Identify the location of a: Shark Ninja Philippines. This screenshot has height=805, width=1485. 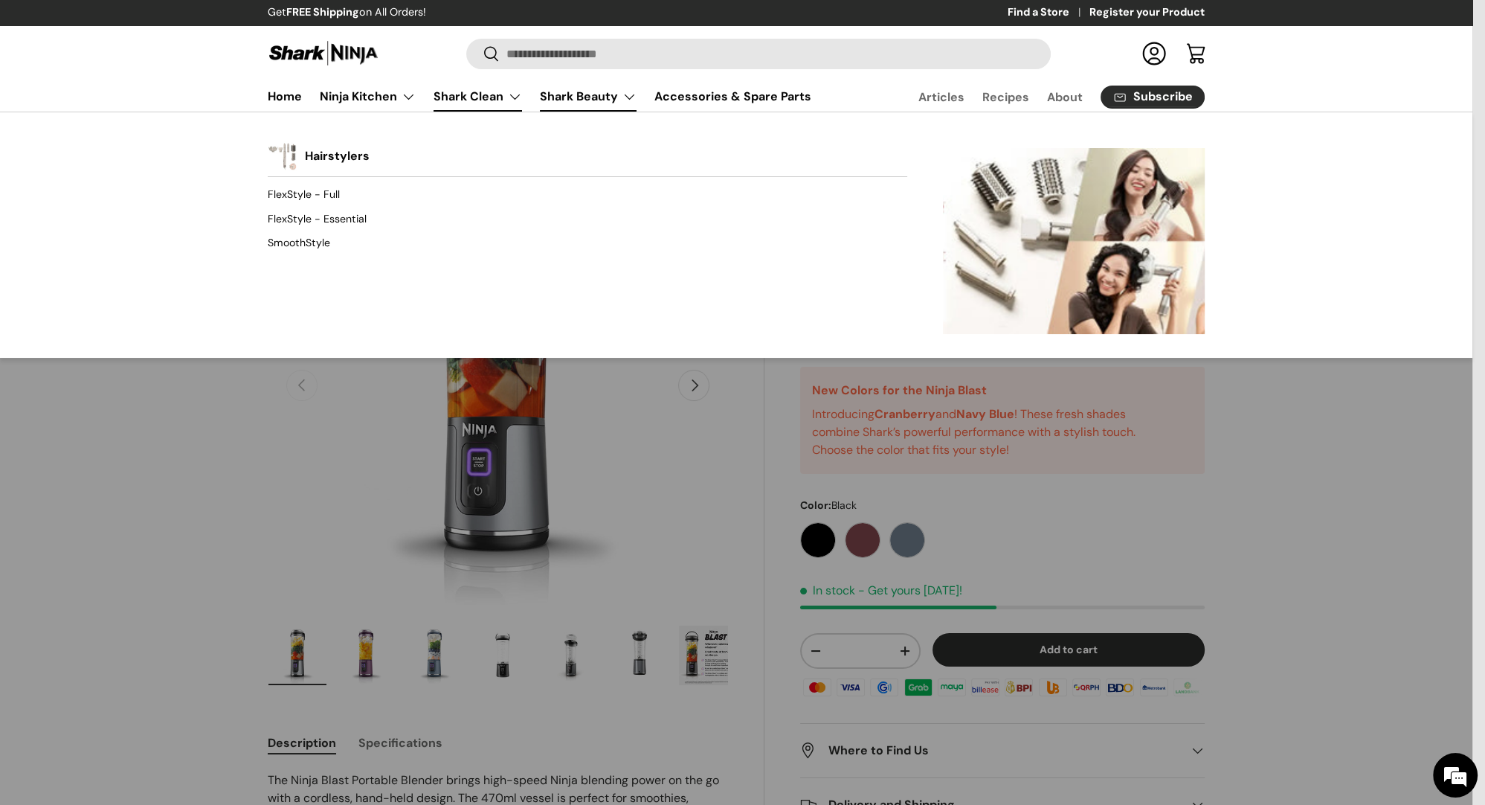
(324, 53).